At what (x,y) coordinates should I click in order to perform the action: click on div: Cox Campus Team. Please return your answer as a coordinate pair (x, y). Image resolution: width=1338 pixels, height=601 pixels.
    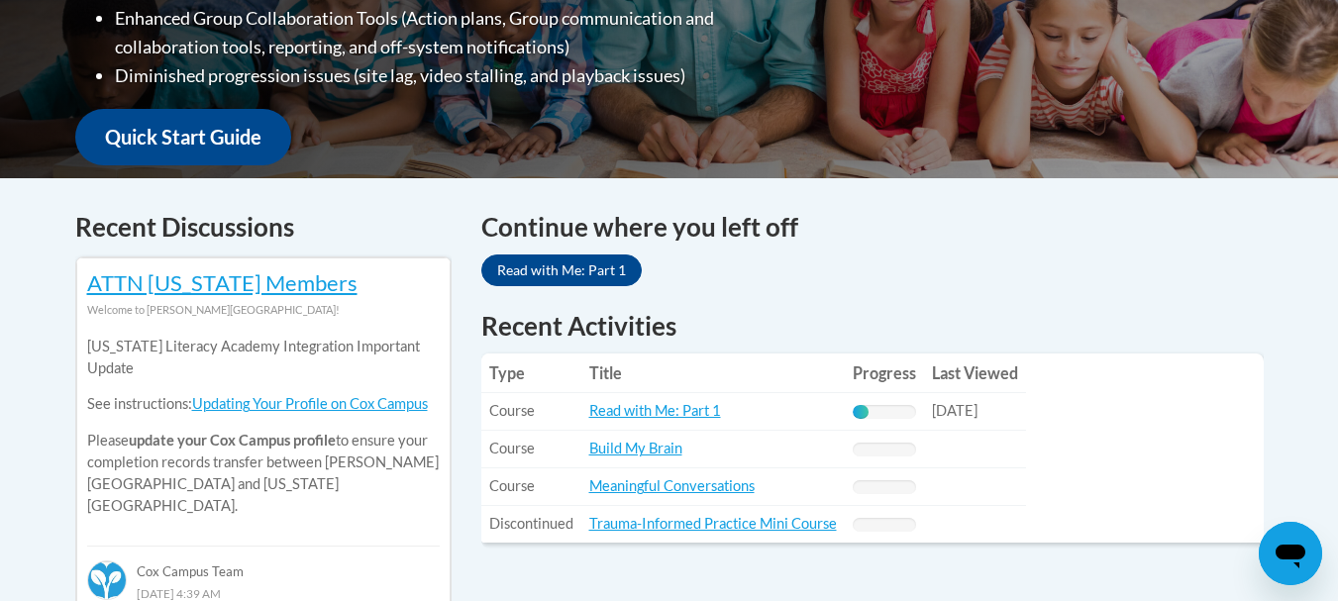
    Looking at the image, I should click on (263, 563).